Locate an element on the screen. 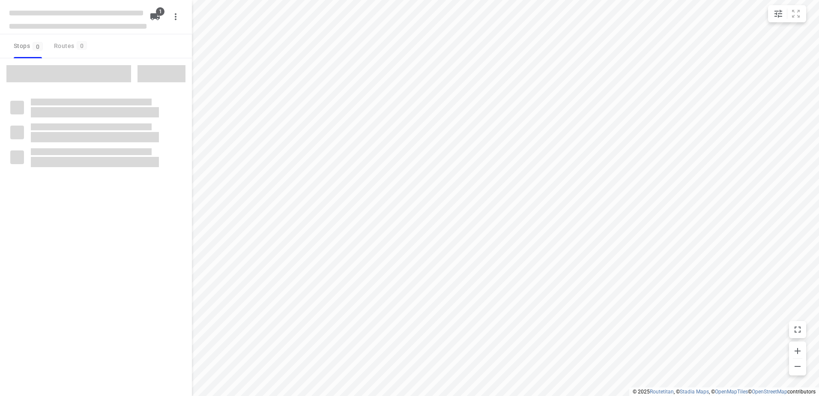 The image size is (819, 396). a: OpenStreetMap is located at coordinates (769, 392).